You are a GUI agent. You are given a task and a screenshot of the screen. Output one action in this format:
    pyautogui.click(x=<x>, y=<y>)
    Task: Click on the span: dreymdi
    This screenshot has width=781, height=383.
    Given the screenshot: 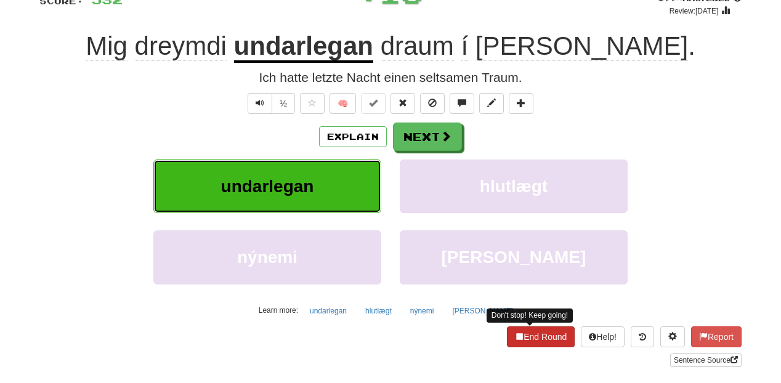 What is the action you would take?
    pyautogui.click(x=181, y=46)
    